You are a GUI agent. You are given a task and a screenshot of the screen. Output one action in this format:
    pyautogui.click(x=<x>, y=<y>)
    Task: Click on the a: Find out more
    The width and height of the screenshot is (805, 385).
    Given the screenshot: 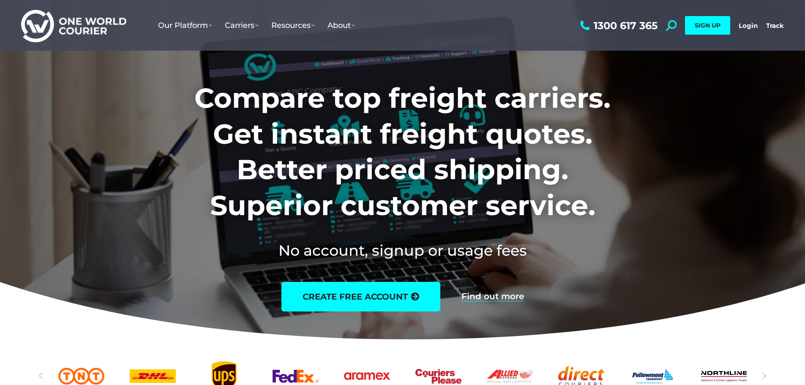 What is the action you would take?
    pyautogui.click(x=493, y=297)
    